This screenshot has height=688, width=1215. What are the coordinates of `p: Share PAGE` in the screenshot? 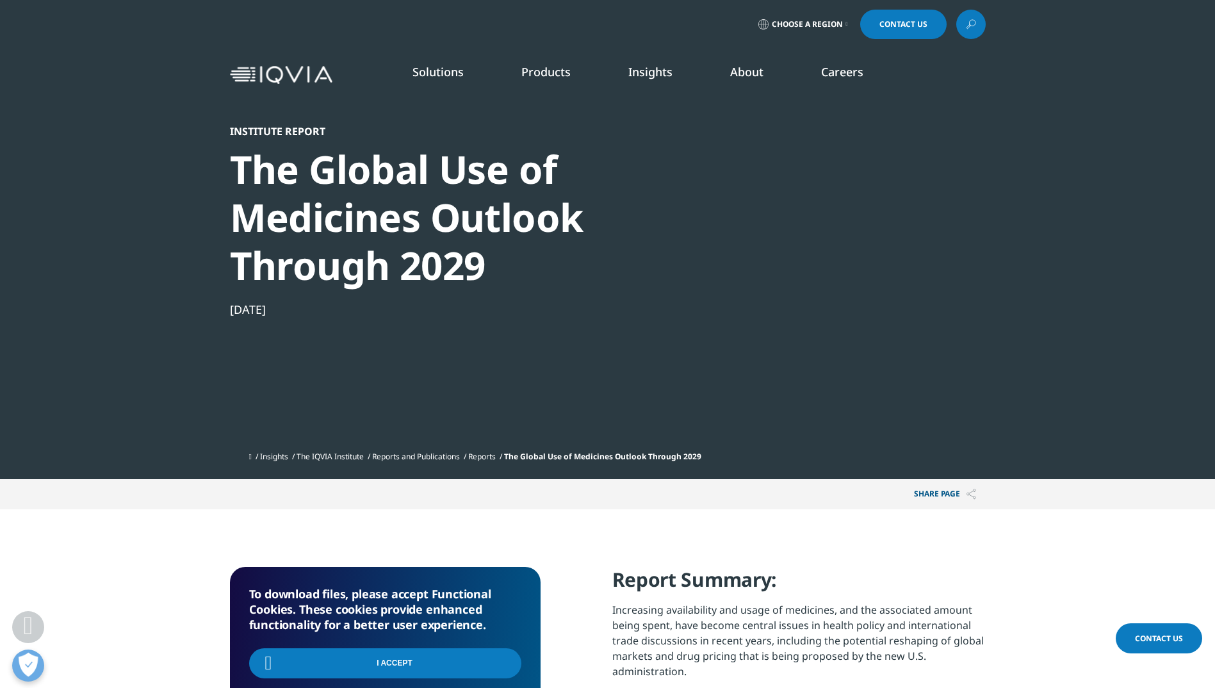 It's located at (945, 494).